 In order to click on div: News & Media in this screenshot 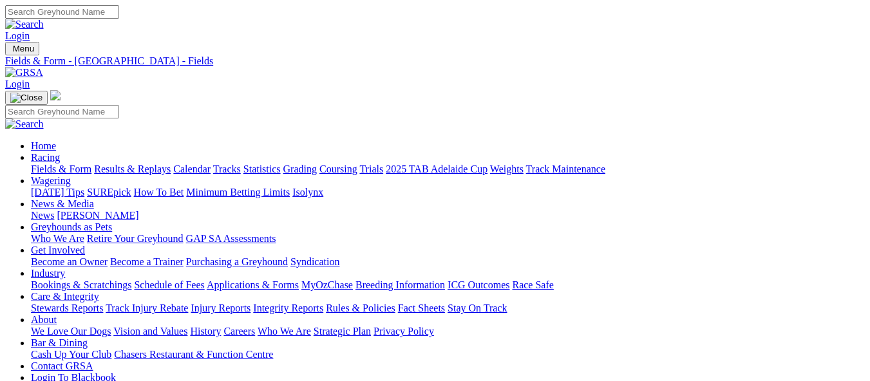, I will do `click(448, 216)`.